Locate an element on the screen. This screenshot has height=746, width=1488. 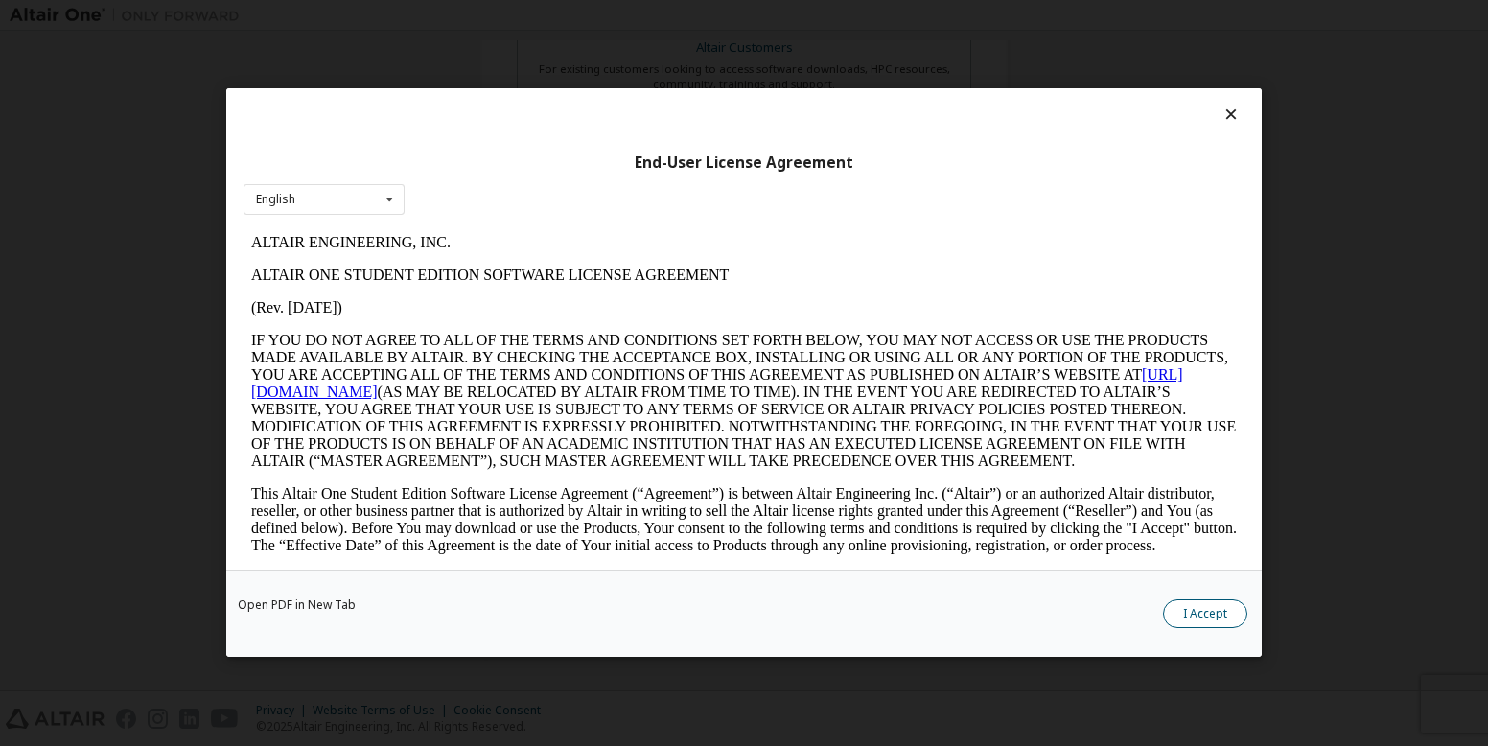
button: I Accept is located at coordinates (1206, 615).